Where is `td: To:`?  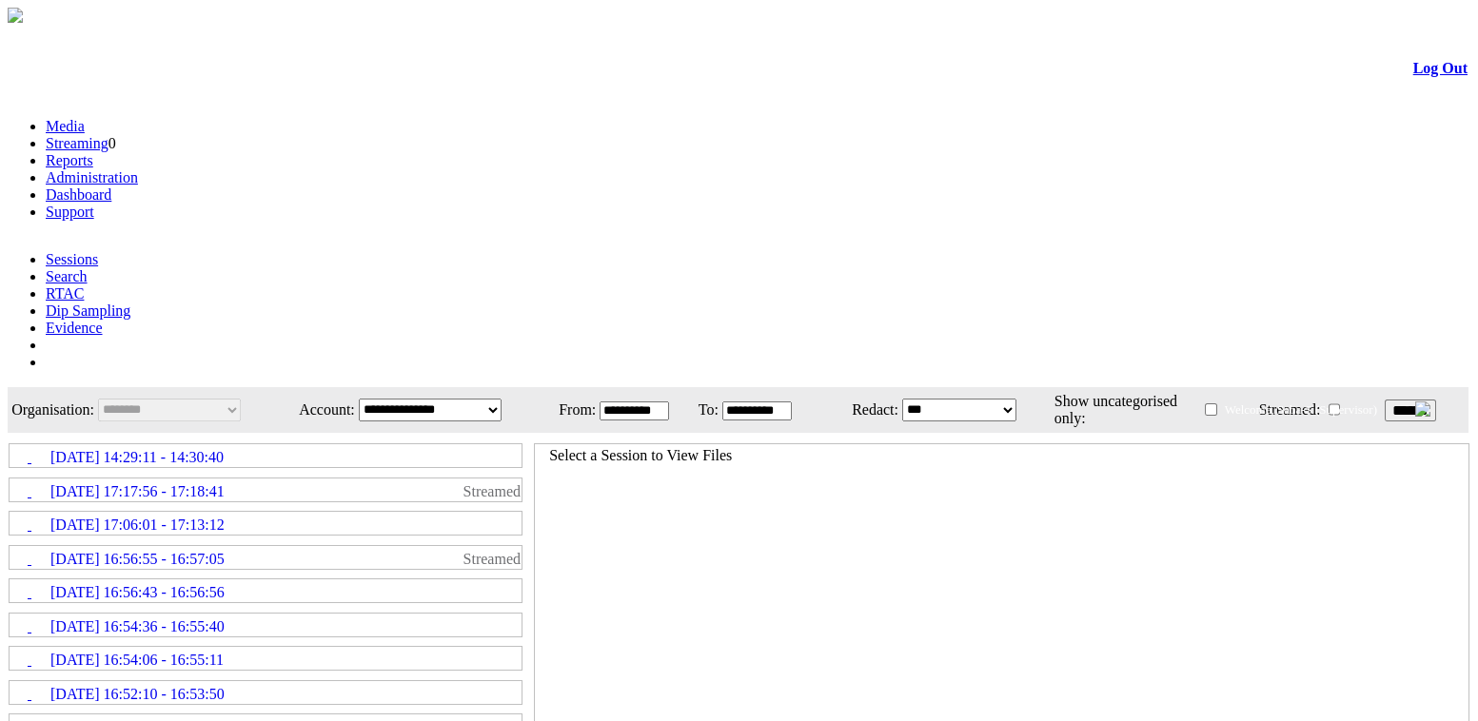
td: To: is located at coordinates (704, 410).